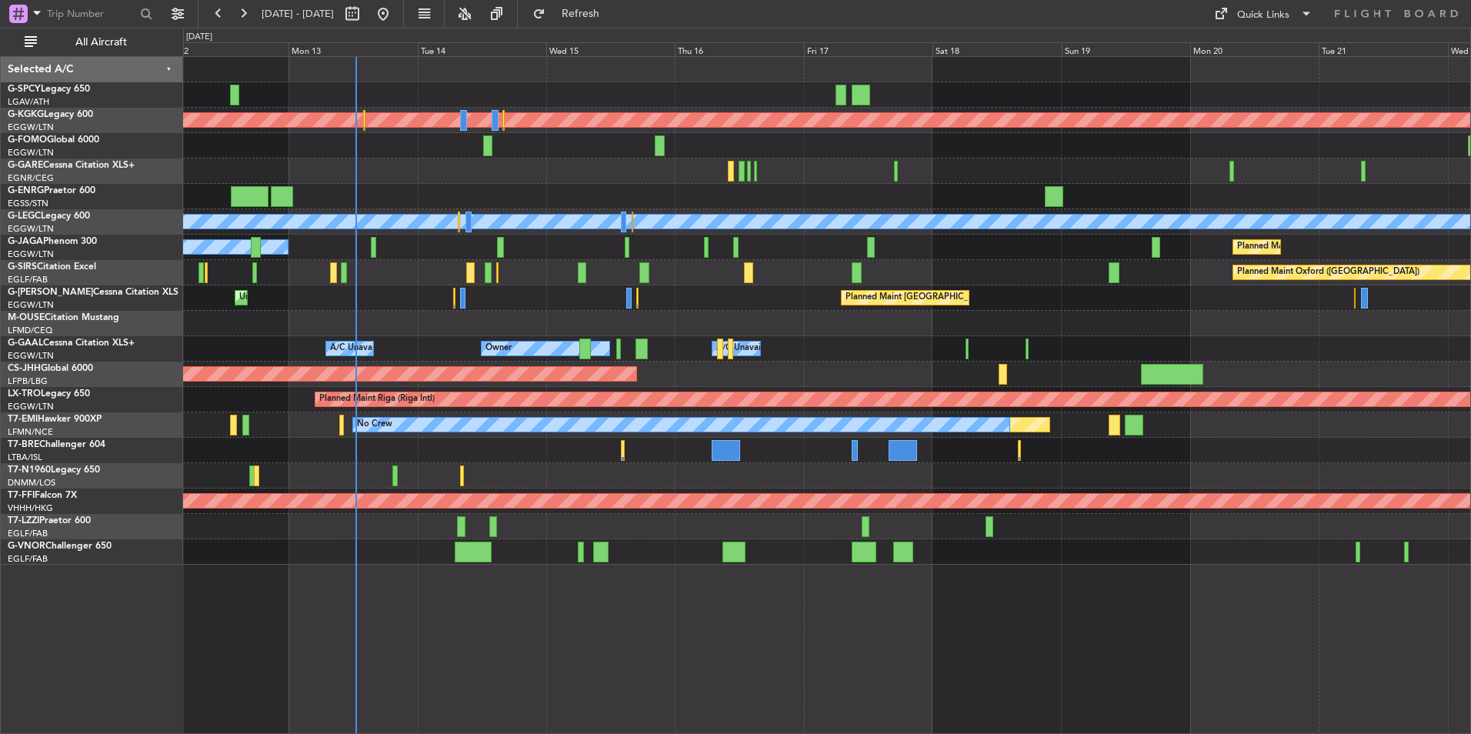 The width and height of the screenshot is (1471, 734). What do you see at coordinates (30, 330) in the screenshot?
I see `a: LFMD/CEQ` at bounding box center [30, 330].